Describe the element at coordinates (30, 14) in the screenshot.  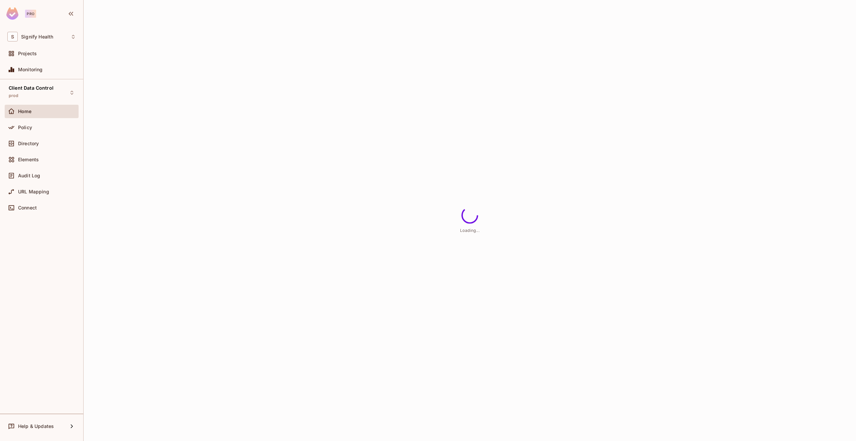
I see `div: Pro` at that location.